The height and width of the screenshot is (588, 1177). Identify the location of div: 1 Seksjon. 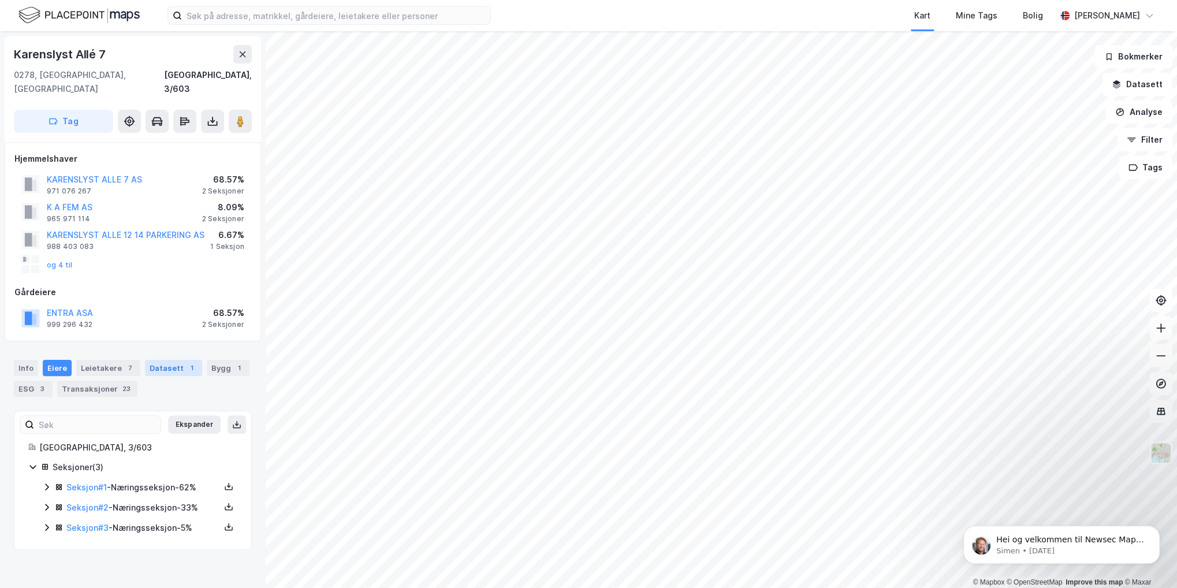
(227, 247).